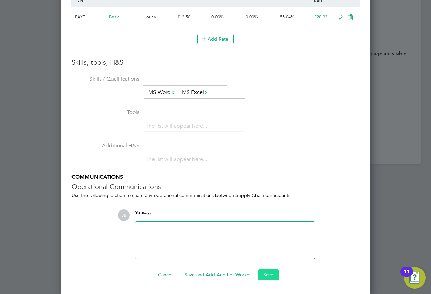 Image resolution: width=431 pixels, height=294 pixels. I want to click on button: Cancel, so click(165, 275).